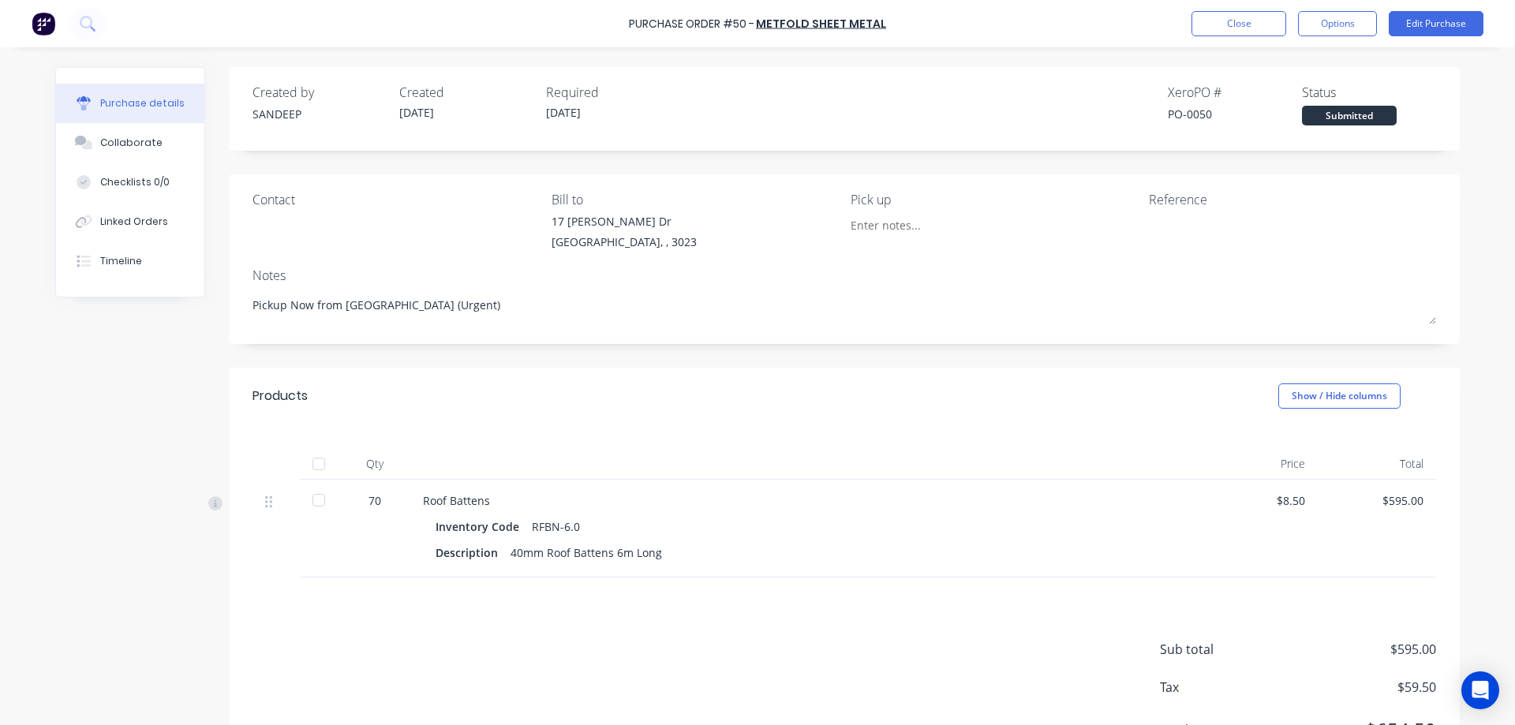 This screenshot has width=1515, height=725. I want to click on div: PO-0050, so click(1235, 114).